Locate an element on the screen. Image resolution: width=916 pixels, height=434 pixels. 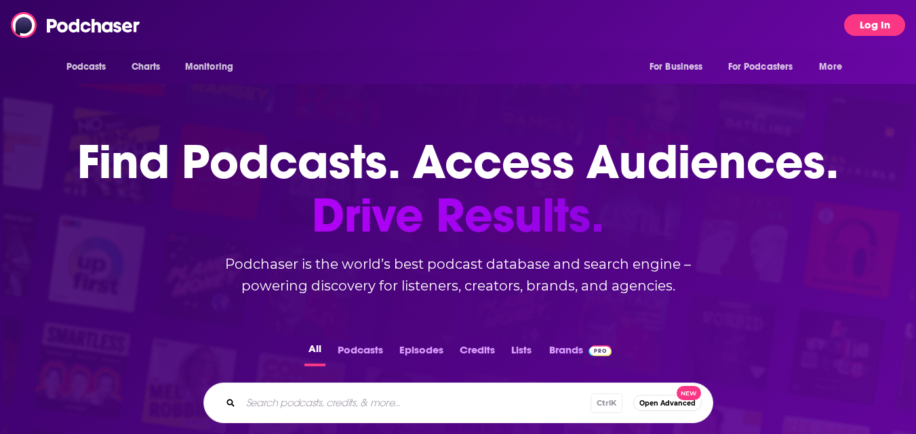
span: For Business is located at coordinates (676, 67).